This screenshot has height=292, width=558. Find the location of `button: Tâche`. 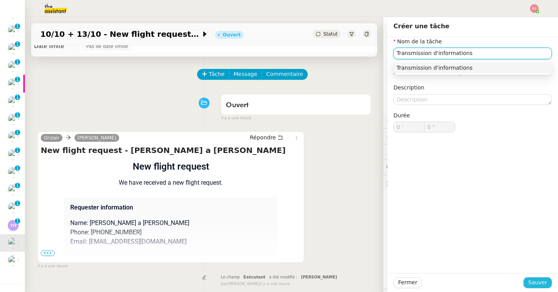

button: Tâche is located at coordinates (213, 74).